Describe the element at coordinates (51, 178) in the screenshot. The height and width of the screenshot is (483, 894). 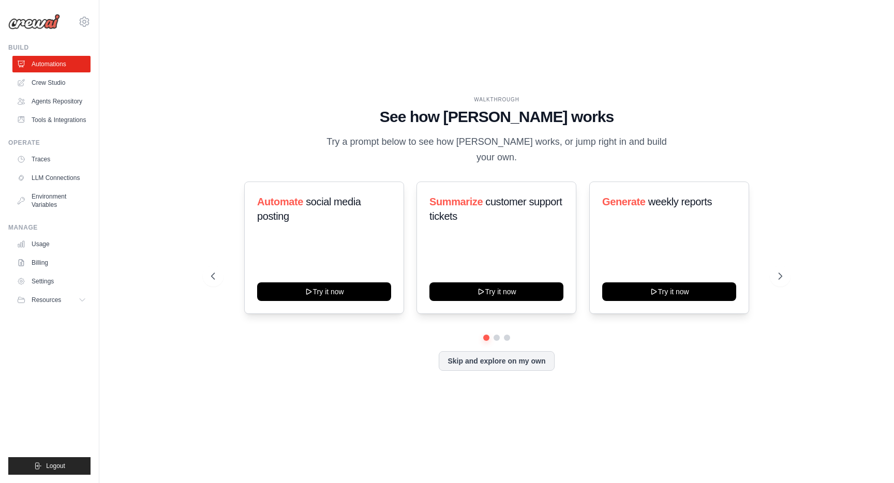
I see `a: LLM Connections` at that location.